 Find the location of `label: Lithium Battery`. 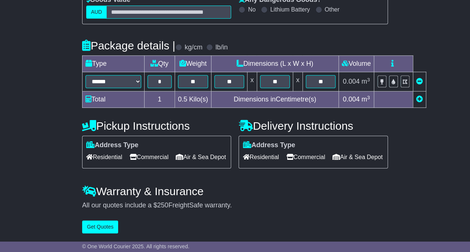

label: Lithium Battery is located at coordinates (290, 9).